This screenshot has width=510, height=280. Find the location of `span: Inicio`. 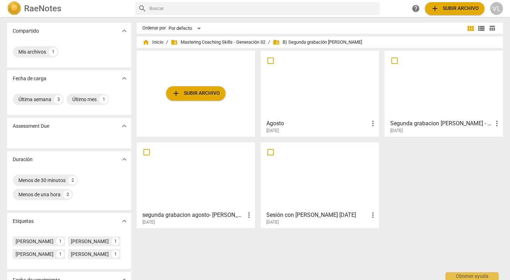

span: Inicio is located at coordinates (153, 42).